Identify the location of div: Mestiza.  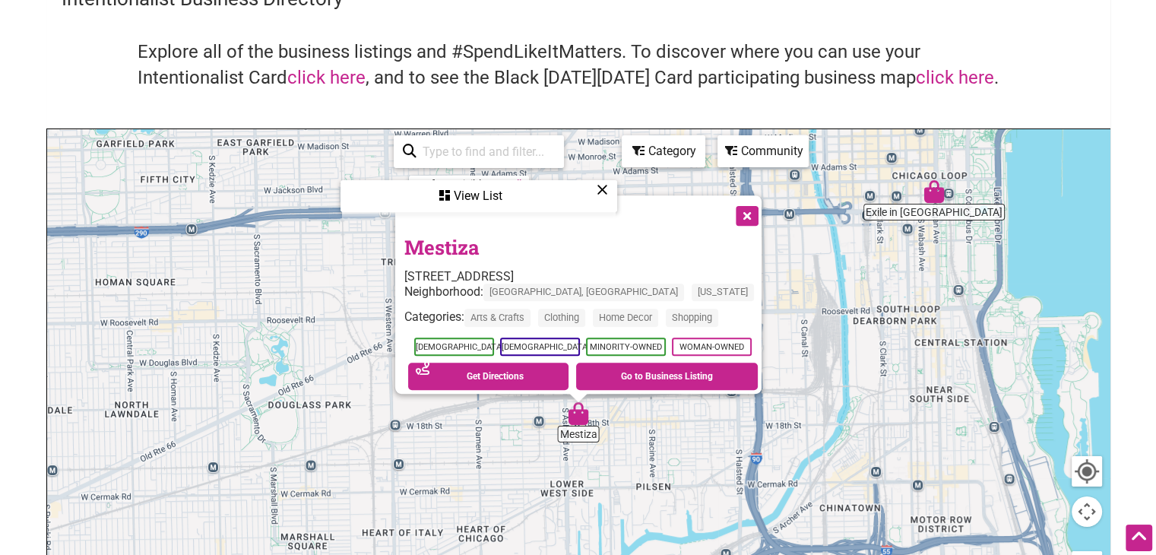
(578, 414).